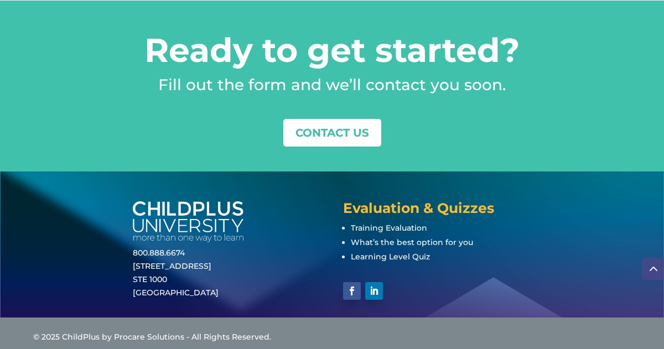 The image size is (664, 349). Describe the element at coordinates (389, 228) in the screenshot. I see `a: Training Evaluation` at that location.